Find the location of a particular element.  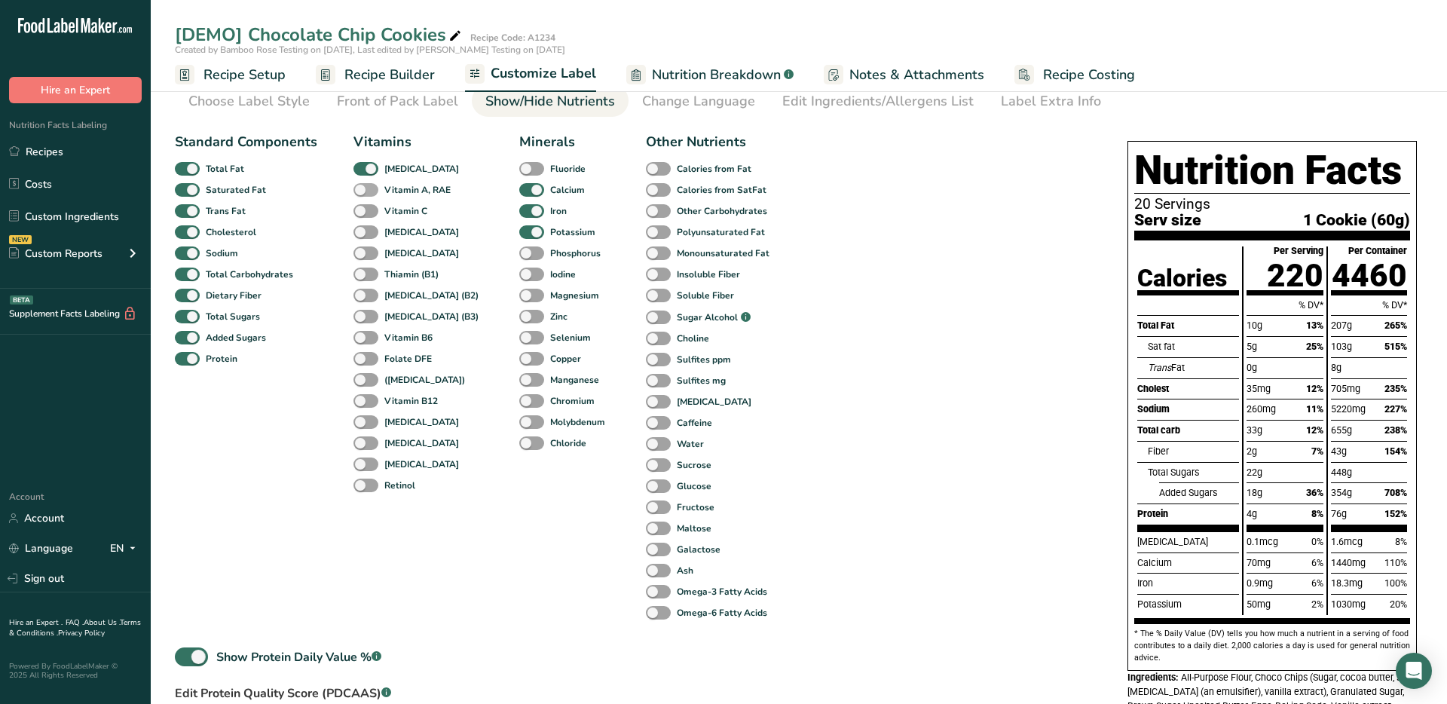

span: 260mg is located at coordinates (1261, 408).